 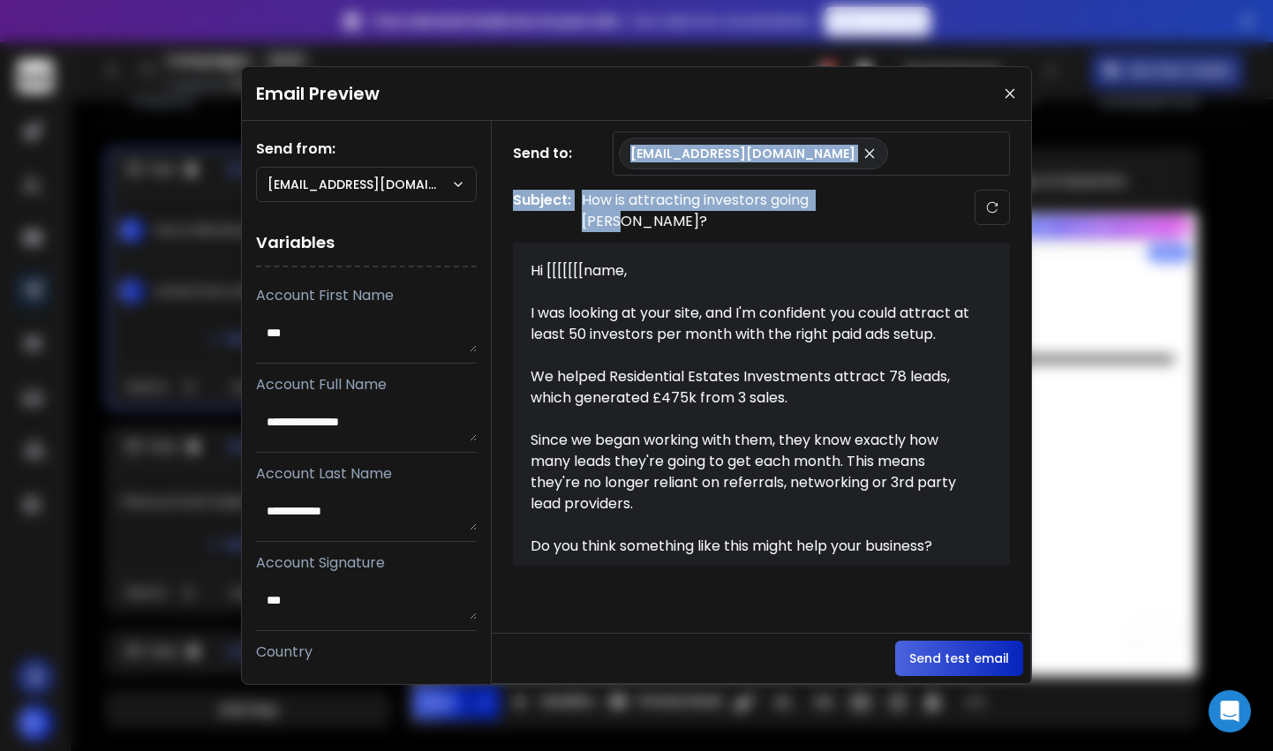 I want to click on div: We helped Residential Estates Investments attract 78 leads, which generated £475k from 3 sales., so click(x=751, y=388).